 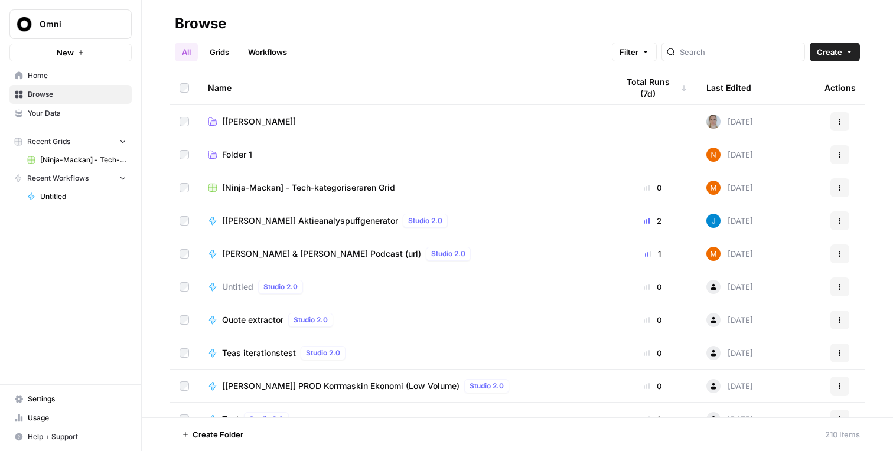 What do you see at coordinates (70, 76) in the screenshot?
I see `a: Home` at bounding box center [70, 76].